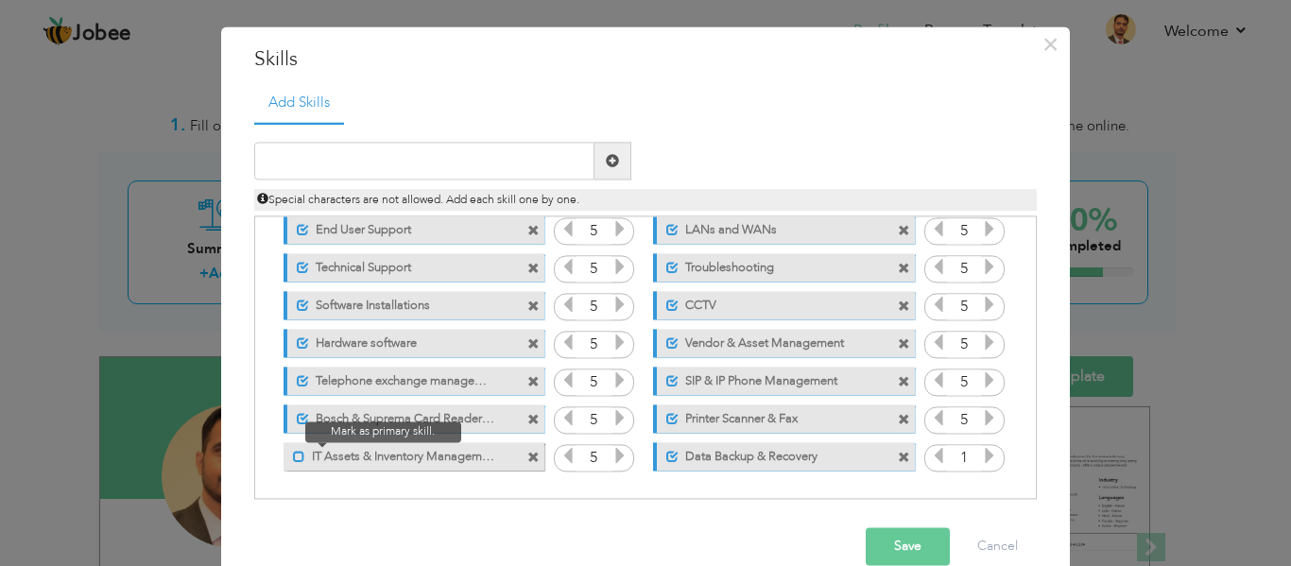 This screenshot has width=1291, height=566. I want to click on span: Mark as primary skill., so click(383, 432).